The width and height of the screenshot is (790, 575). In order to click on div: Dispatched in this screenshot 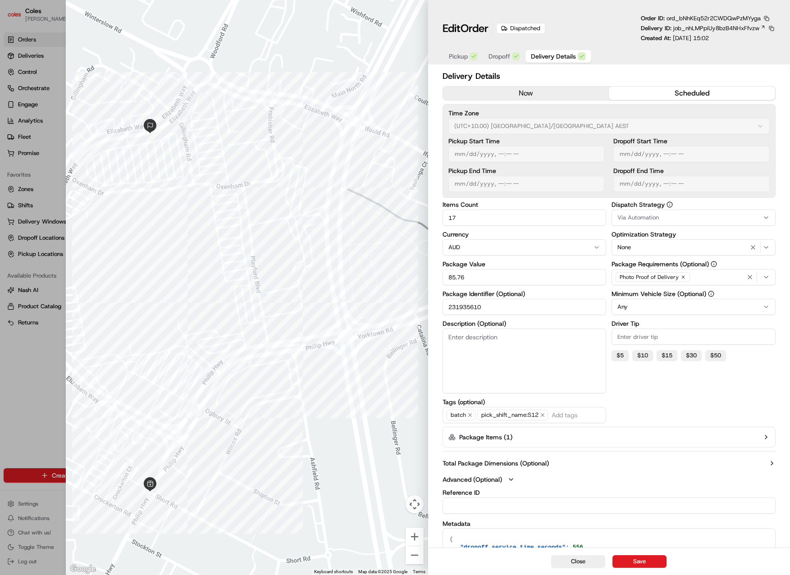, I will do `click(521, 28)`.